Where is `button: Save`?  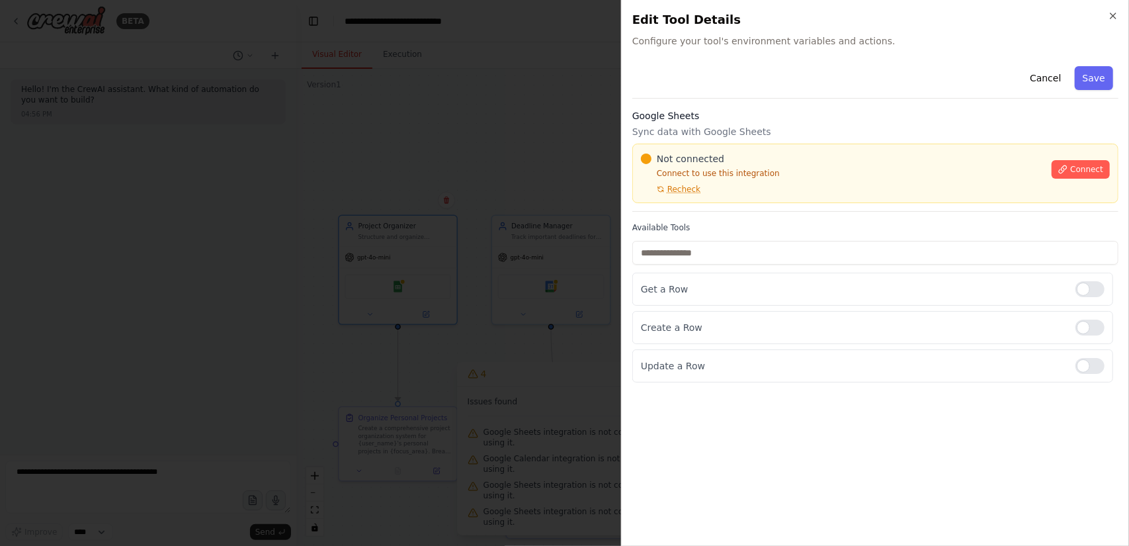 button: Save is located at coordinates (1094, 78).